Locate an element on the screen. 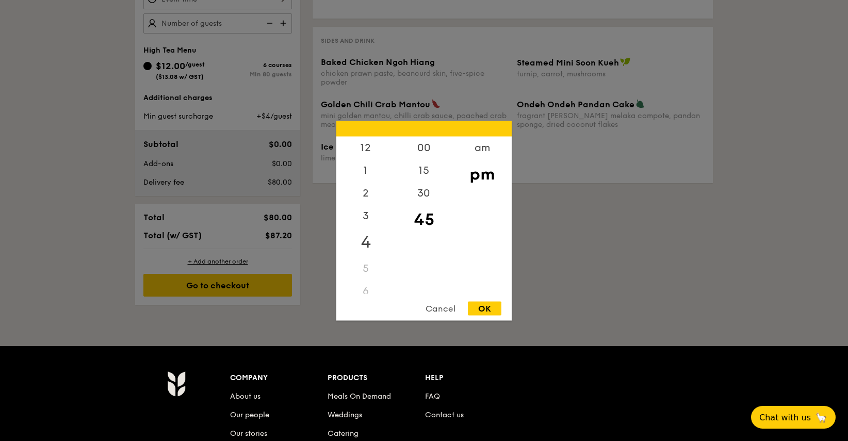 This screenshot has height=441, width=848. a: Our stories is located at coordinates (249, 433).